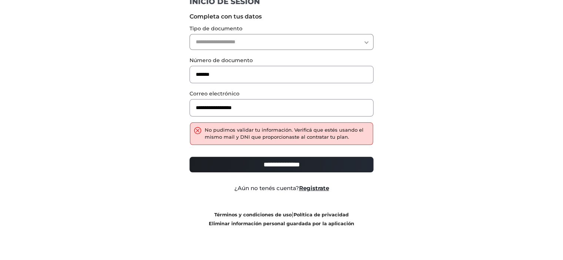 Image resolution: width=563 pixels, height=260 pixels. What do you see at coordinates (281, 224) in the screenshot?
I see `a: Eliminar información personal guardada por la aplicación` at bounding box center [281, 224].